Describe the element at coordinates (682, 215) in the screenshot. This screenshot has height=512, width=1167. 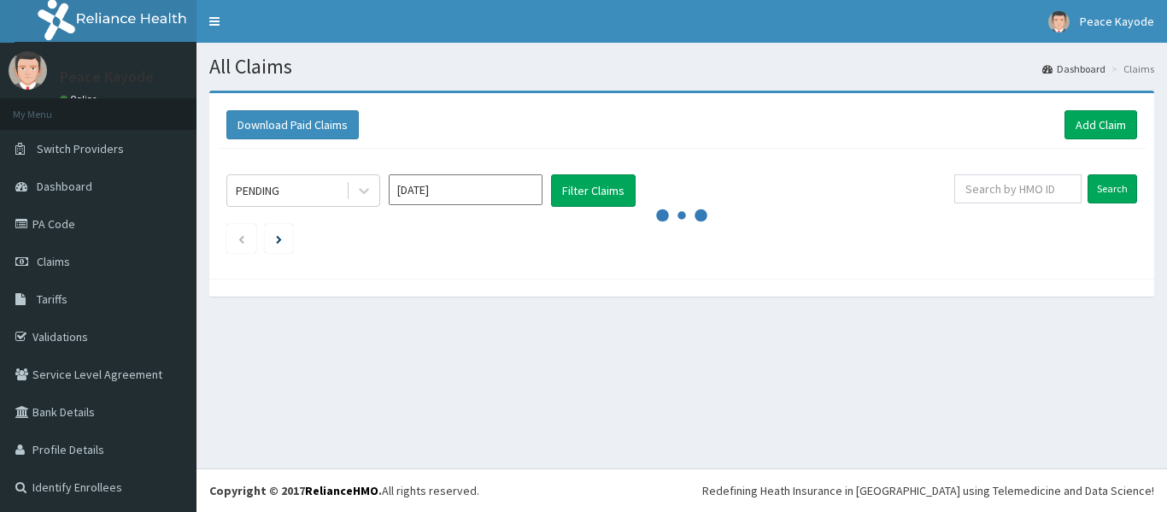
I see `svg: audio-loading` at that location.